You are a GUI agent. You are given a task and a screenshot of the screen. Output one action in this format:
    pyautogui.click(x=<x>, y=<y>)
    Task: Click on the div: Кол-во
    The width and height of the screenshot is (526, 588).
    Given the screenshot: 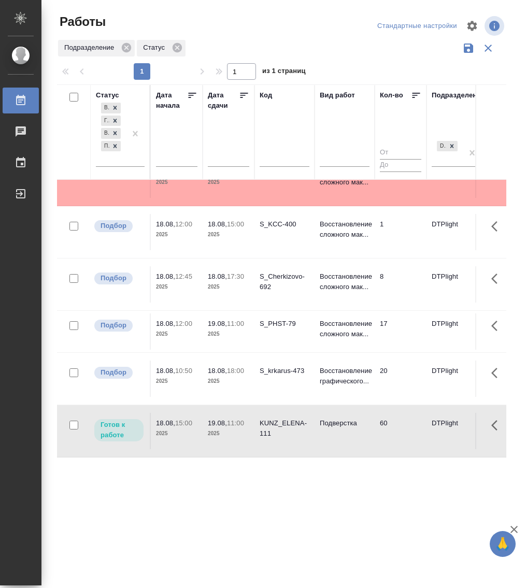 What is the action you would take?
    pyautogui.click(x=391, y=95)
    